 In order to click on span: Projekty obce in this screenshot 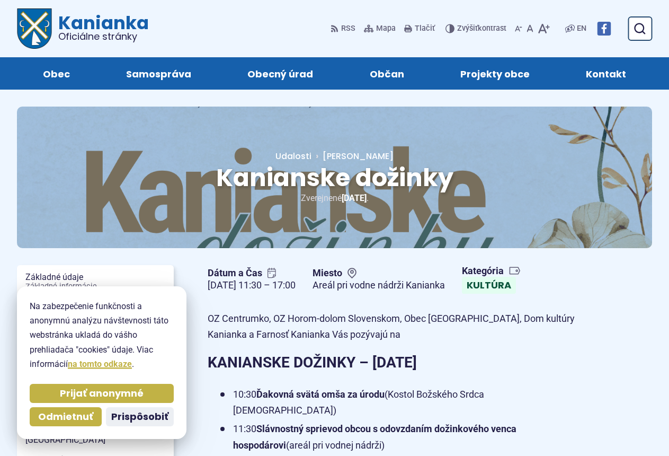, I will do `click(495, 73)`.